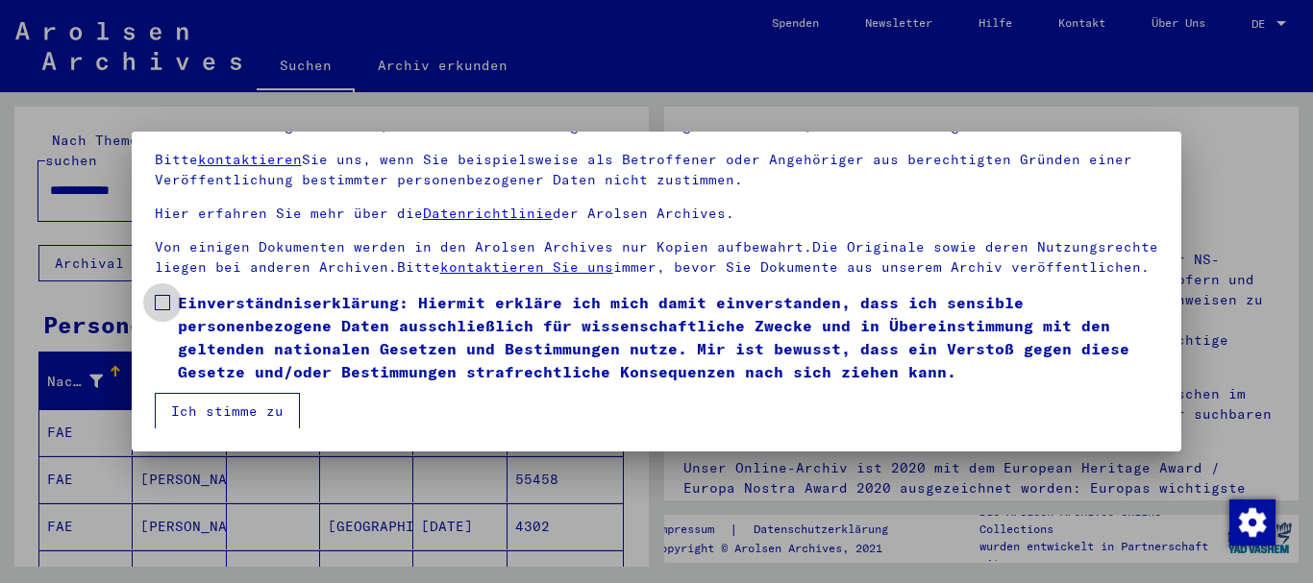  I want to click on a: kontaktieren, so click(250, 160).